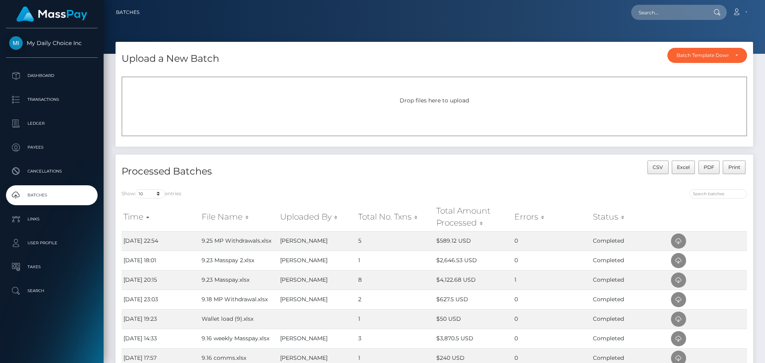  What do you see at coordinates (52, 147) in the screenshot?
I see `a: Payees` at bounding box center [52, 147].